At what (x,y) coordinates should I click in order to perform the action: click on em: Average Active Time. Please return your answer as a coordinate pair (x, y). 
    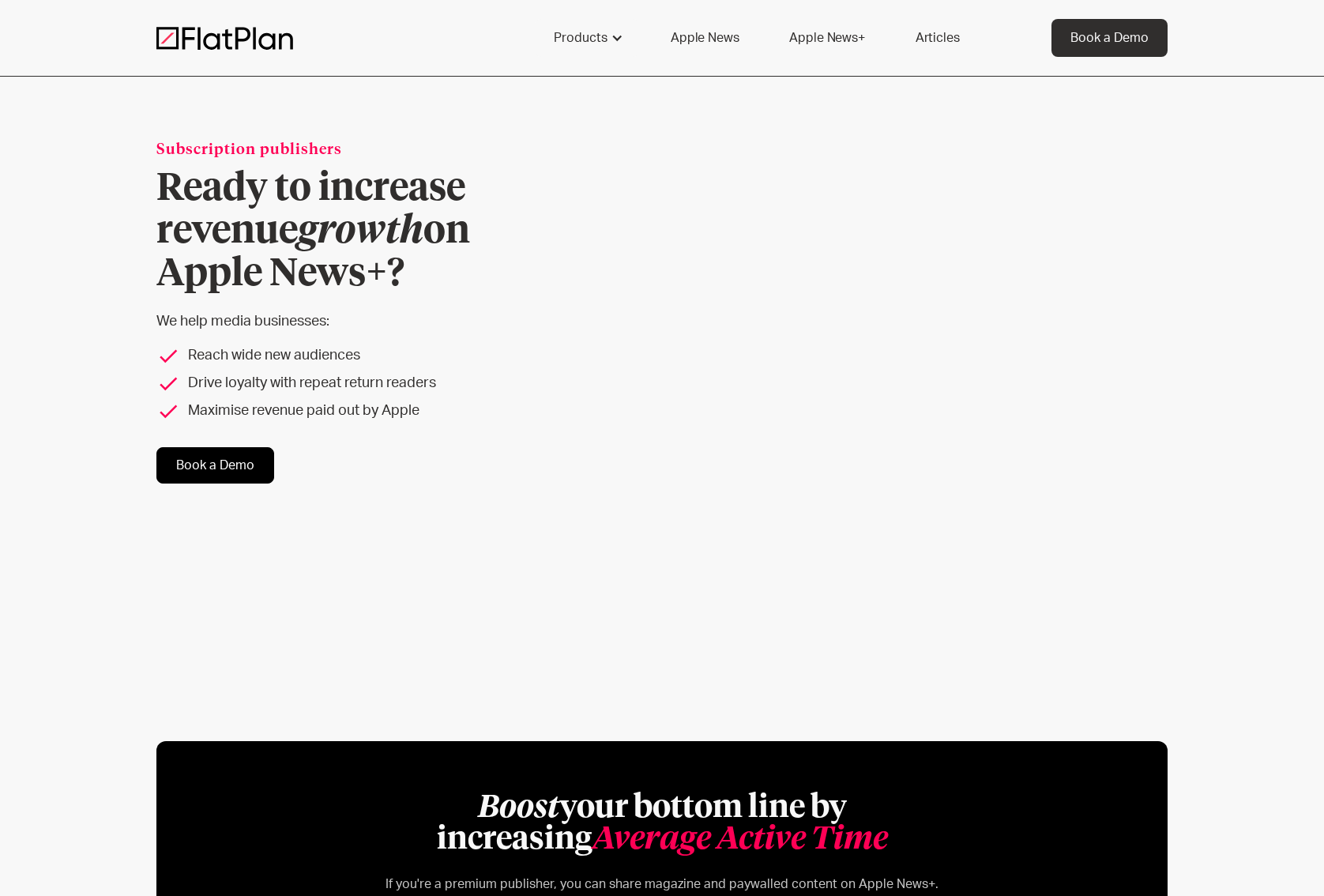
    Looking at the image, I should click on (740, 840).